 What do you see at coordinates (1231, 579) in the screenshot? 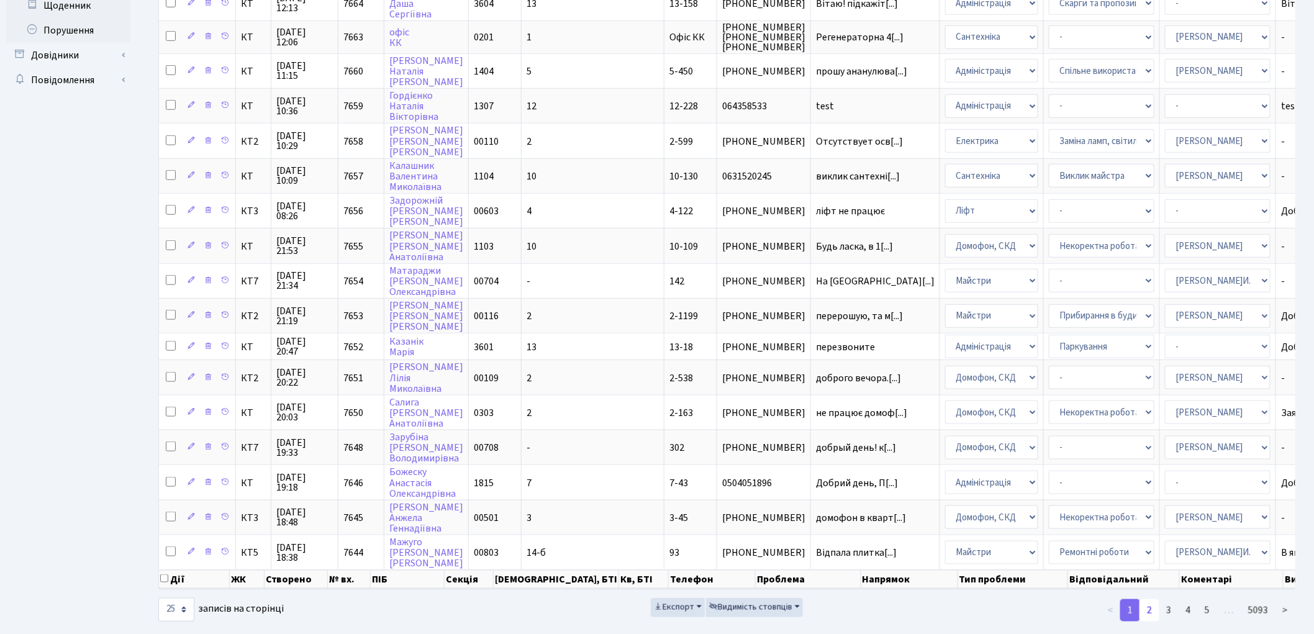
I see `th: Коментарі` at bounding box center [1231, 579].